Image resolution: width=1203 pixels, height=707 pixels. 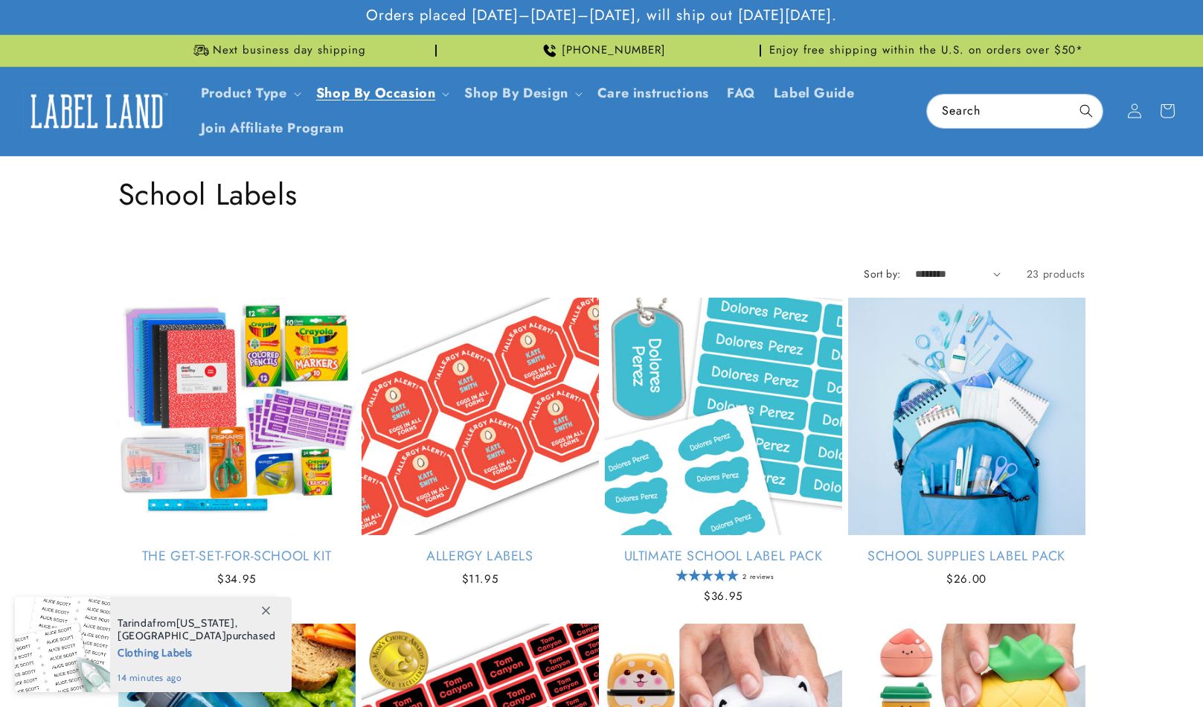 I want to click on span: 23 products, so click(x=1055, y=274).